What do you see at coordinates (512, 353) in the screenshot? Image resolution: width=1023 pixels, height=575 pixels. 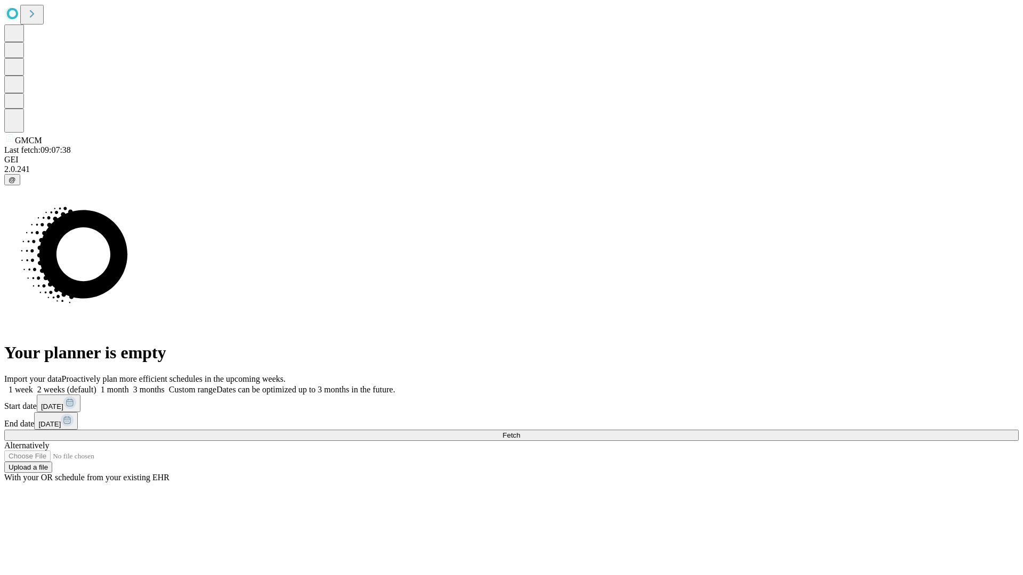 I see `h1: Your planner is empty` at bounding box center [512, 353].